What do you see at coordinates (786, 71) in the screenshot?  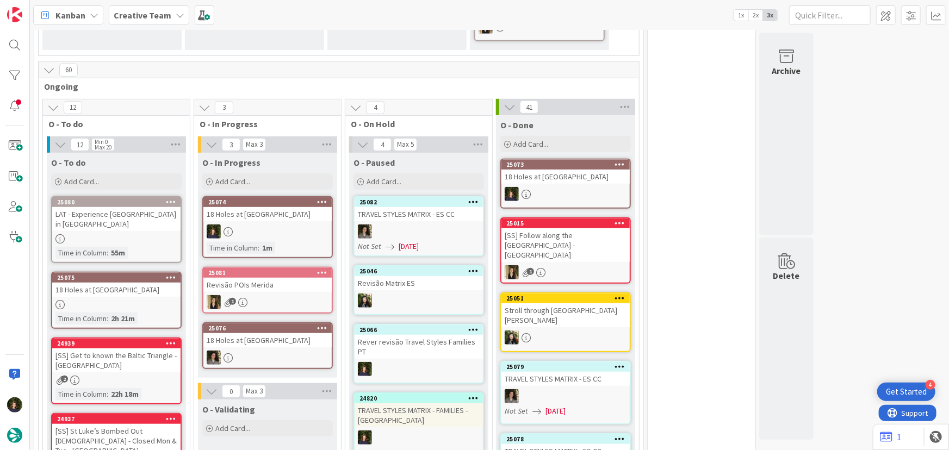 I see `div: Archive` at bounding box center [786, 71].